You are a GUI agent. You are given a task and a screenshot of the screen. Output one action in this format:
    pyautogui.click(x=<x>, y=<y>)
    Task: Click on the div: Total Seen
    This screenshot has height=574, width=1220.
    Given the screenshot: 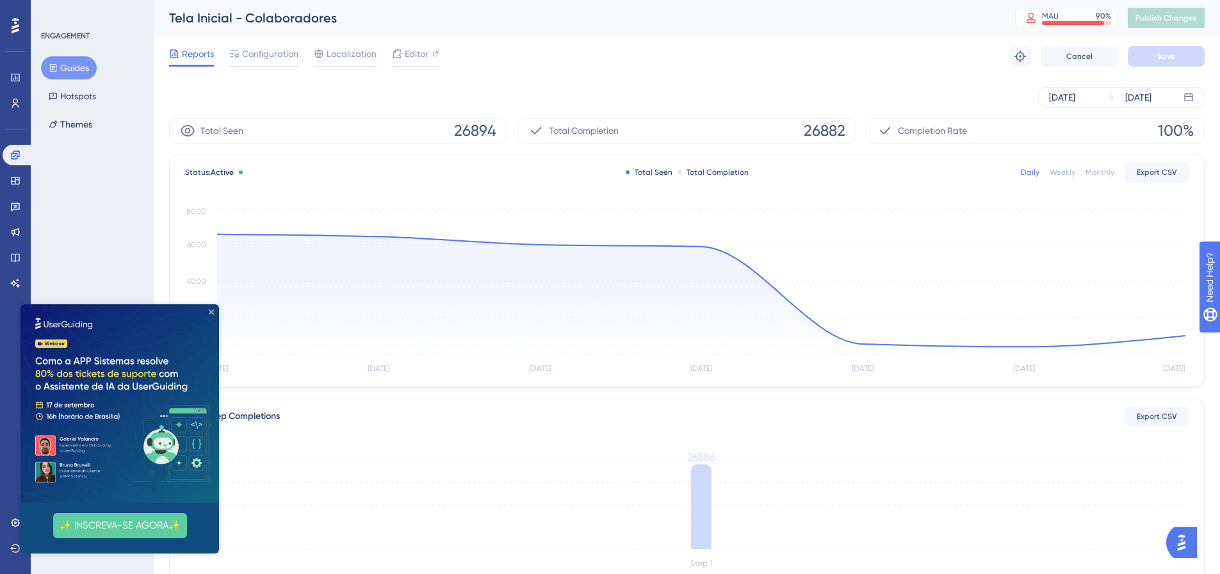 What is the action you would take?
    pyautogui.click(x=649, y=172)
    